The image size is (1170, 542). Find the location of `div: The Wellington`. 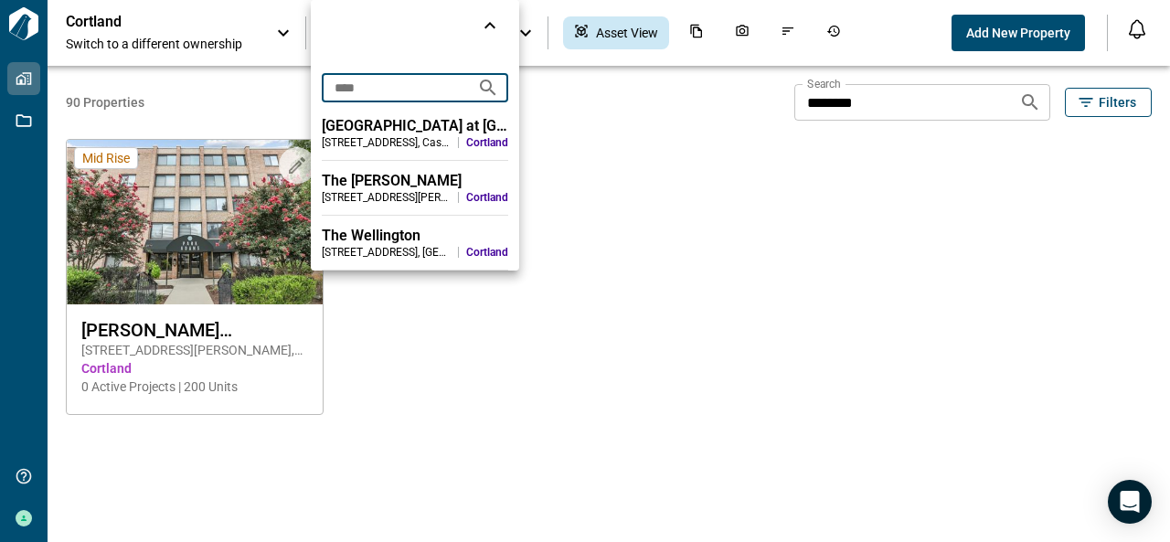

div: The Wellington is located at coordinates (415, 236).